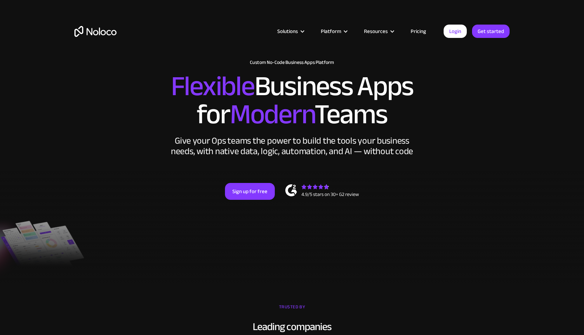 This screenshot has width=584, height=335. Describe the element at coordinates (213, 86) in the screenshot. I see `span: Flexible` at that location.